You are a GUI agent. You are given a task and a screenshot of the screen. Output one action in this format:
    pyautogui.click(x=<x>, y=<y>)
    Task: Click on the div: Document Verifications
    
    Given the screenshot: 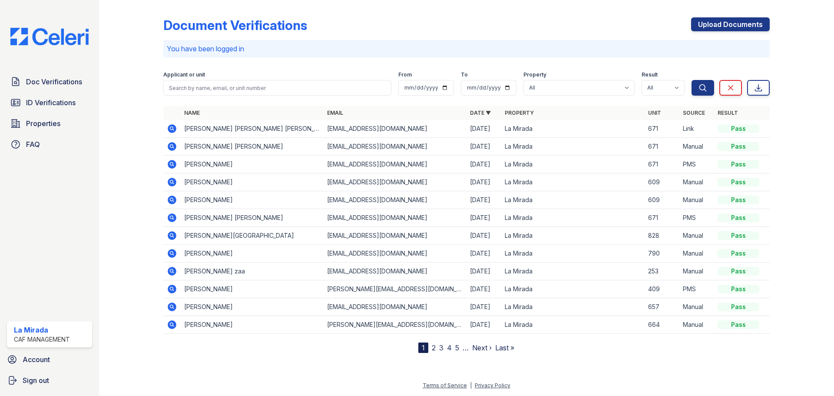 What is the action you would take?
    pyautogui.click(x=235, y=25)
    